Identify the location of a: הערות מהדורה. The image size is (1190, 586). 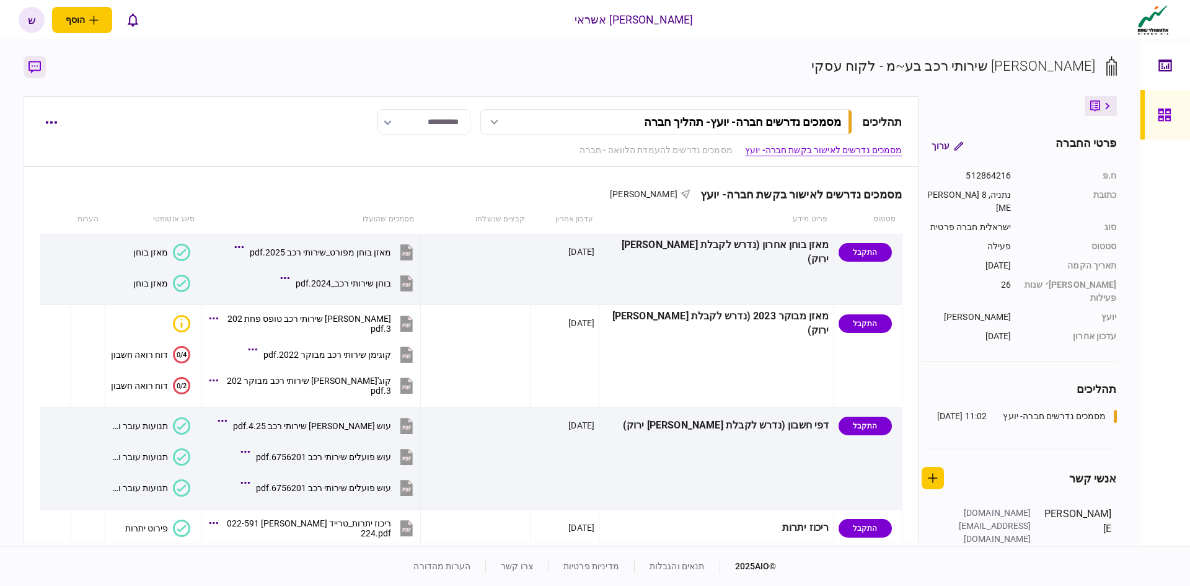
(442, 566).